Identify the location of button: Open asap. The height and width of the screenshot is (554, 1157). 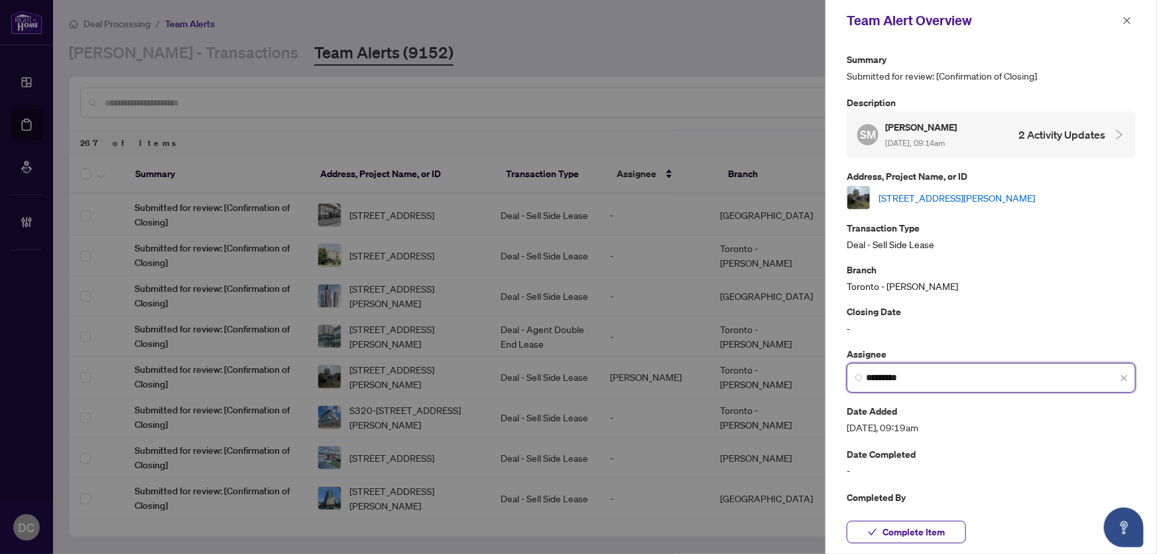
(1124, 527).